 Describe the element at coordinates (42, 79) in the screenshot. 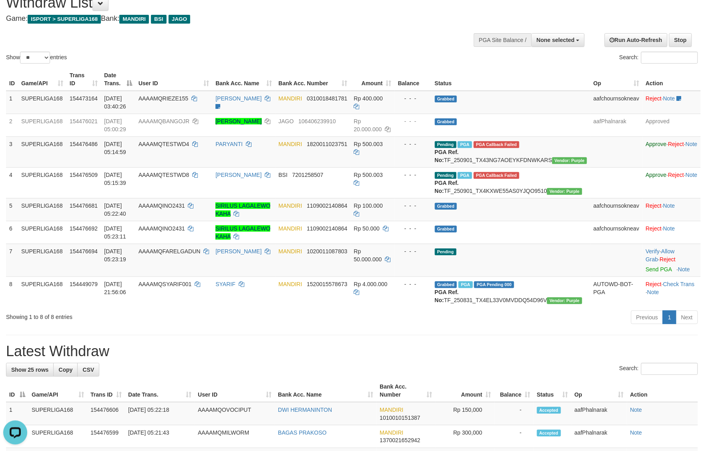

I see `th: Game/API: activate to sort column ascending` at that location.